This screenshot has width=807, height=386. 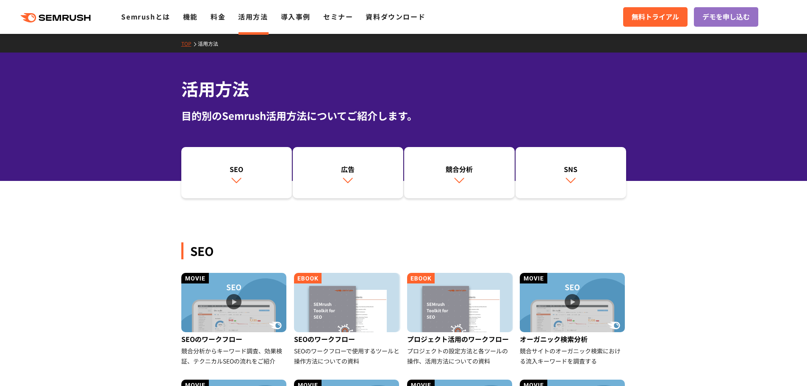 What do you see at coordinates (395, 17) in the screenshot?
I see `a: 資料ダウンロード` at bounding box center [395, 17].